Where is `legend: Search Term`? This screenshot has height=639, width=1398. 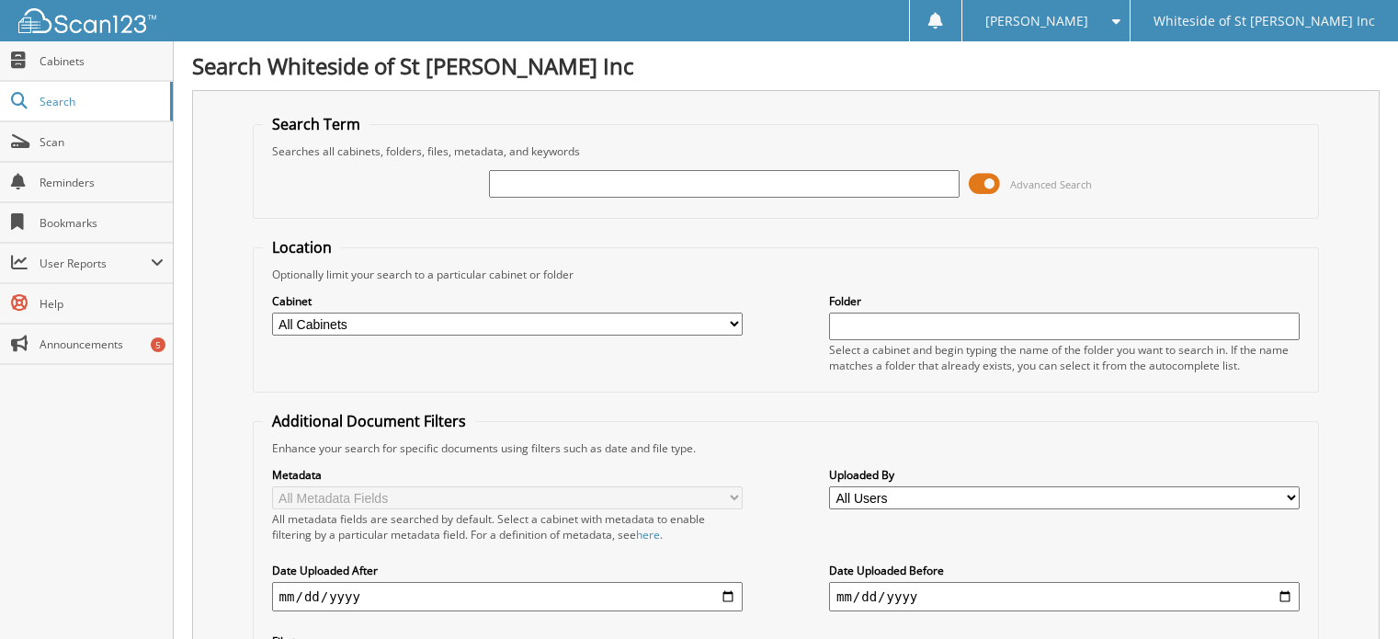
legend: Search Term is located at coordinates (316, 124).